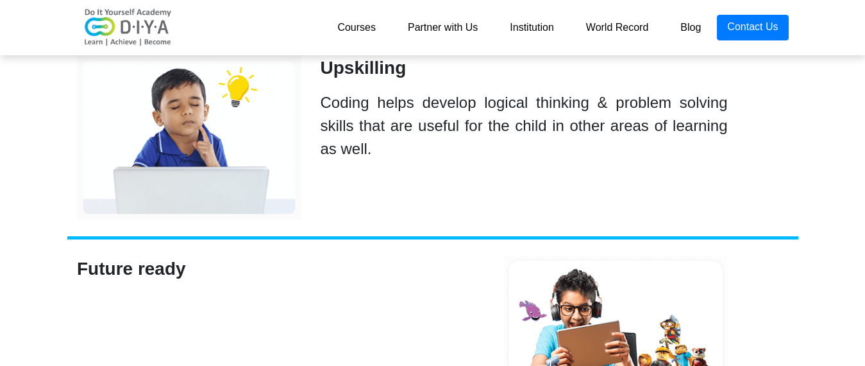 This screenshot has height=366, width=865. What do you see at coordinates (128, 28) in the screenshot?
I see `img: logo-v2.png` at bounding box center [128, 28].